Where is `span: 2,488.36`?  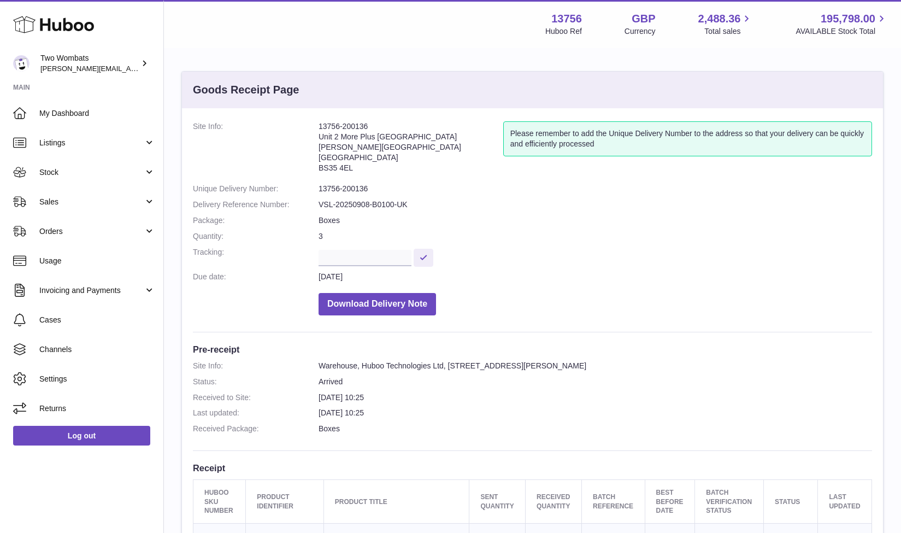 span: 2,488.36 is located at coordinates (719, 19).